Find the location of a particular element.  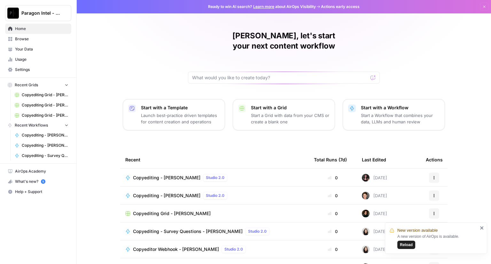

div: Actions is located at coordinates (434, 159).